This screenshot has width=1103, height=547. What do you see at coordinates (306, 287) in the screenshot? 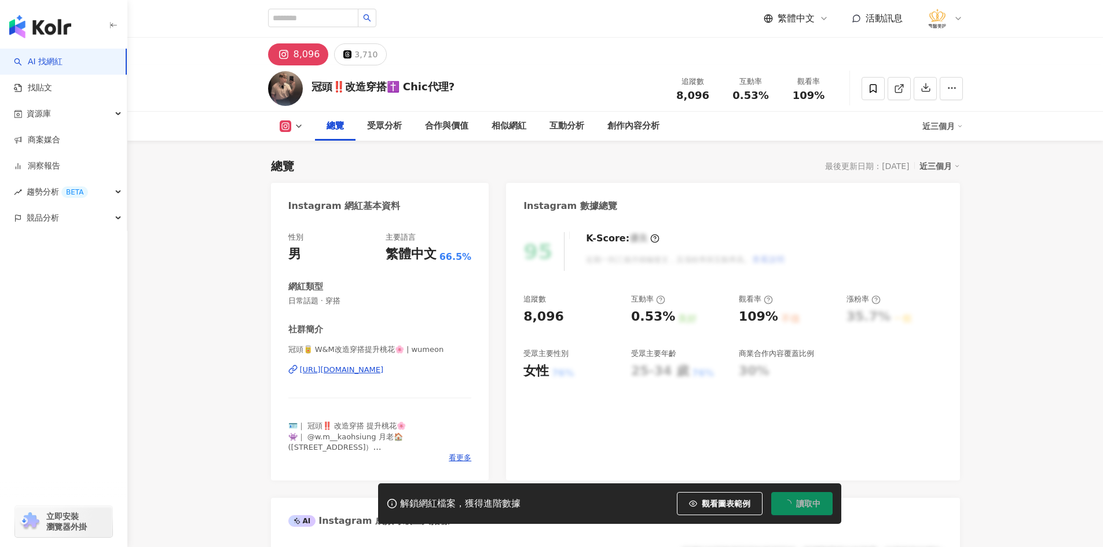
I see `div: 網紅類型` at bounding box center [306, 287].